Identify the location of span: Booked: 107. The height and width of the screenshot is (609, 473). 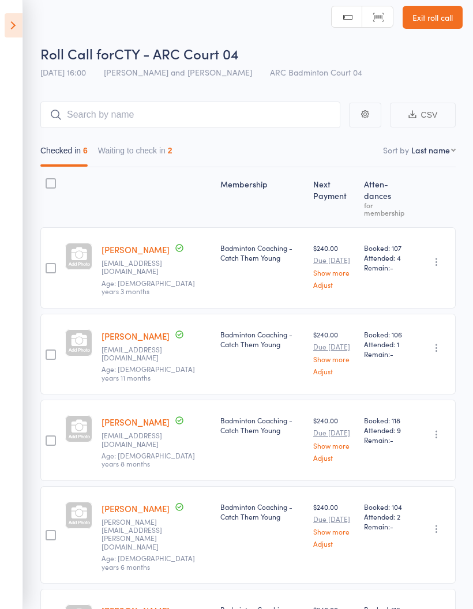
(386, 247).